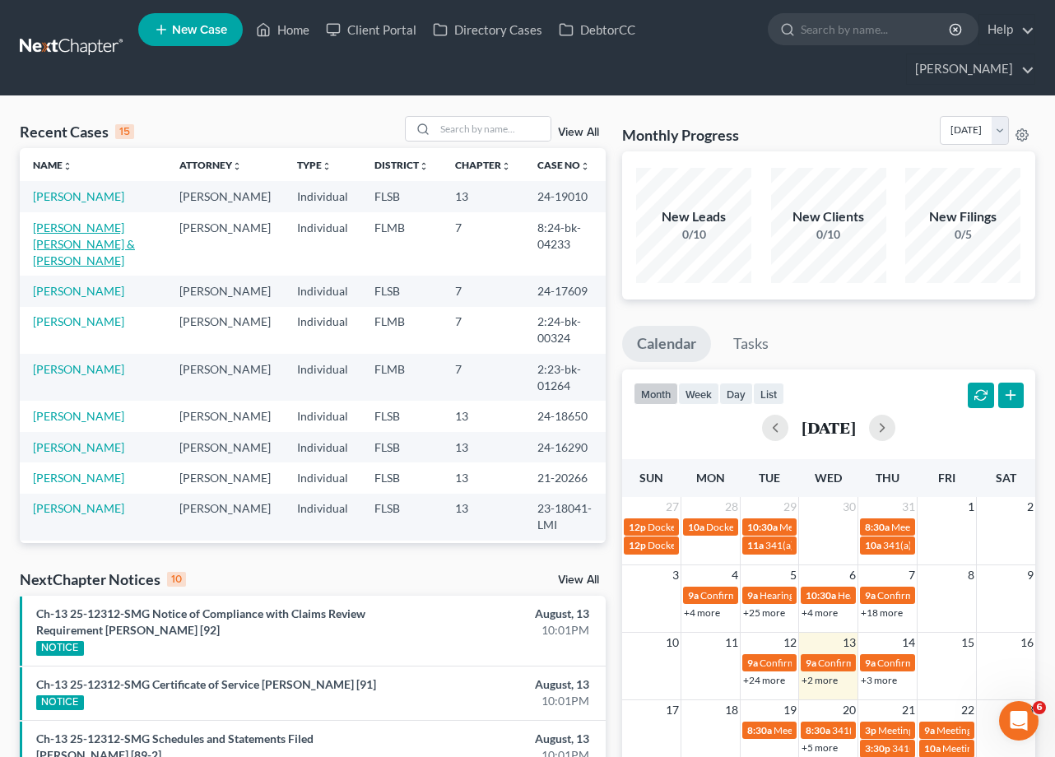  I want to click on a: +3 more, so click(879, 680).